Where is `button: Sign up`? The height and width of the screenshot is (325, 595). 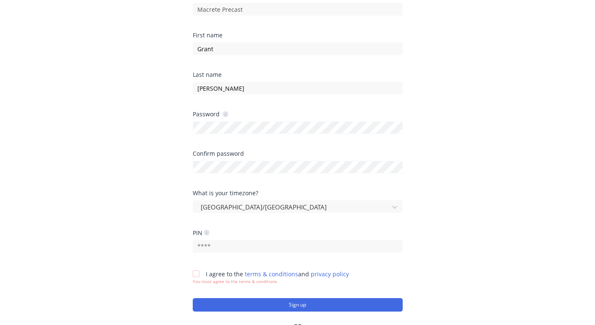 button: Sign up is located at coordinates (298, 305).